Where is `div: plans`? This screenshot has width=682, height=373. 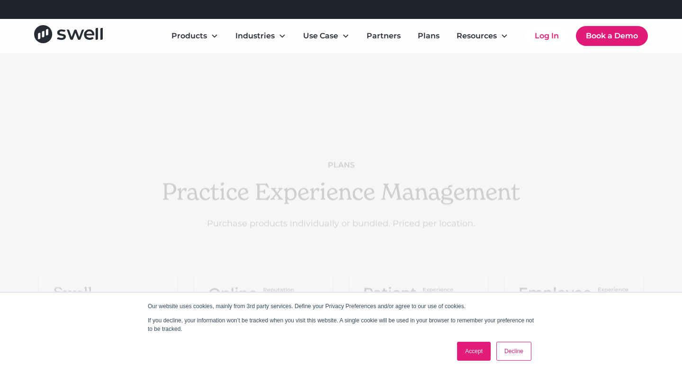
div: plans is located at coordinates (341, 165).